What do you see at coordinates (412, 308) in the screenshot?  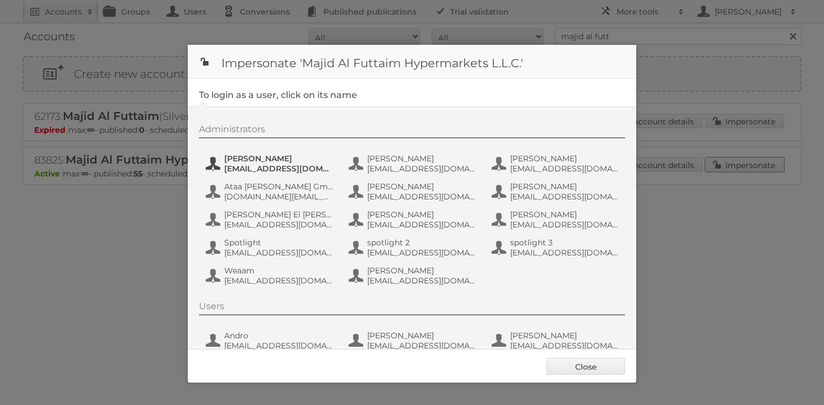 I see `div: Users` at bounding box center [412, 308].